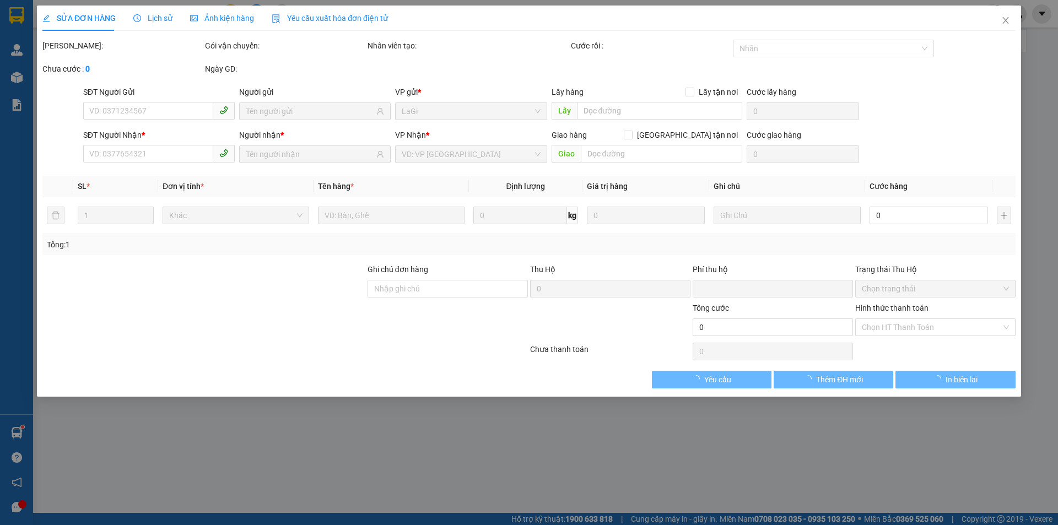 The width and height of the screenshot is (1058, 525). What do you see at coordinates (447, 289) in the screenshot?
I see `input: Ghi chú đơn hàng` at bounding box center [447, 289].